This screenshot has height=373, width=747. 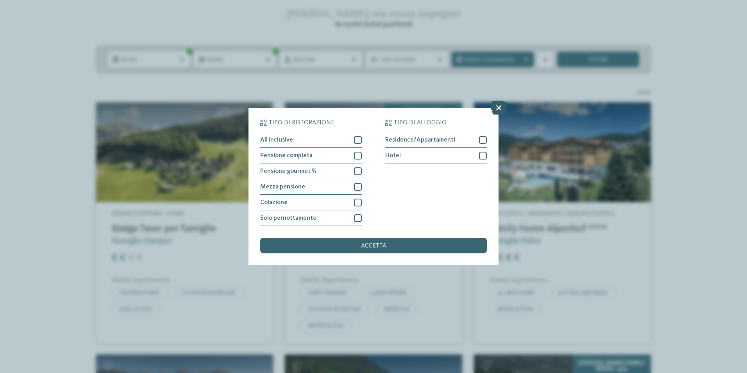 I want to click on span: Colazione, so click(x=274, y=202).